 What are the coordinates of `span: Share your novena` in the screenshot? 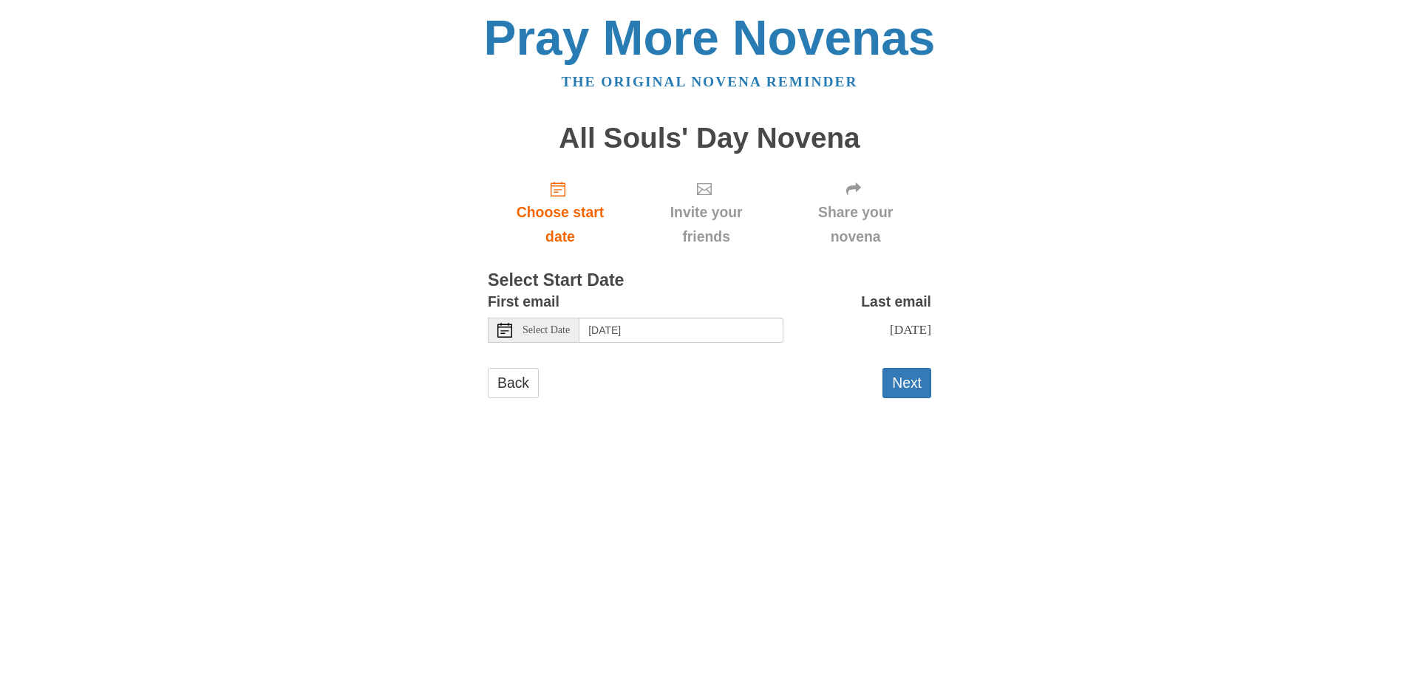 It's located at (855, 225).